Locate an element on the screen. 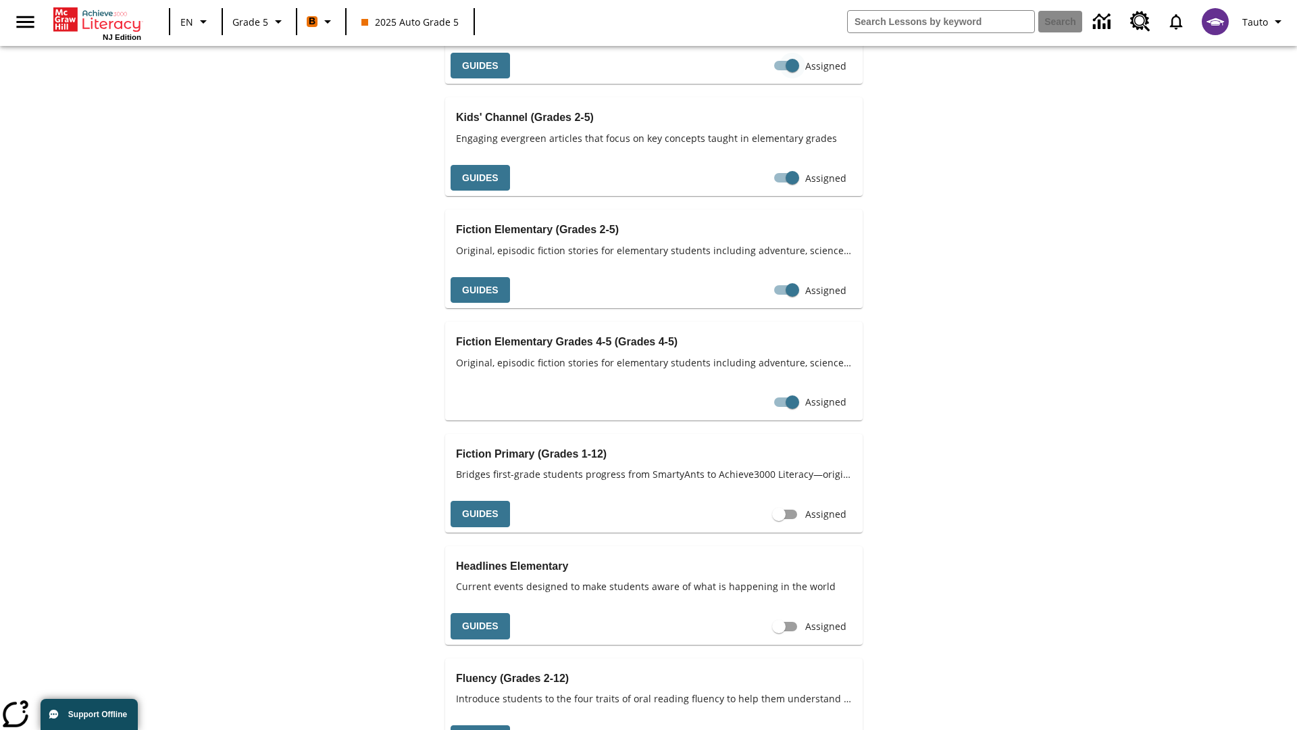 The height and width of the screenshot is (730, 1297). h3: Fluency (Grades 2-12) is located at coordinates (654, 678).